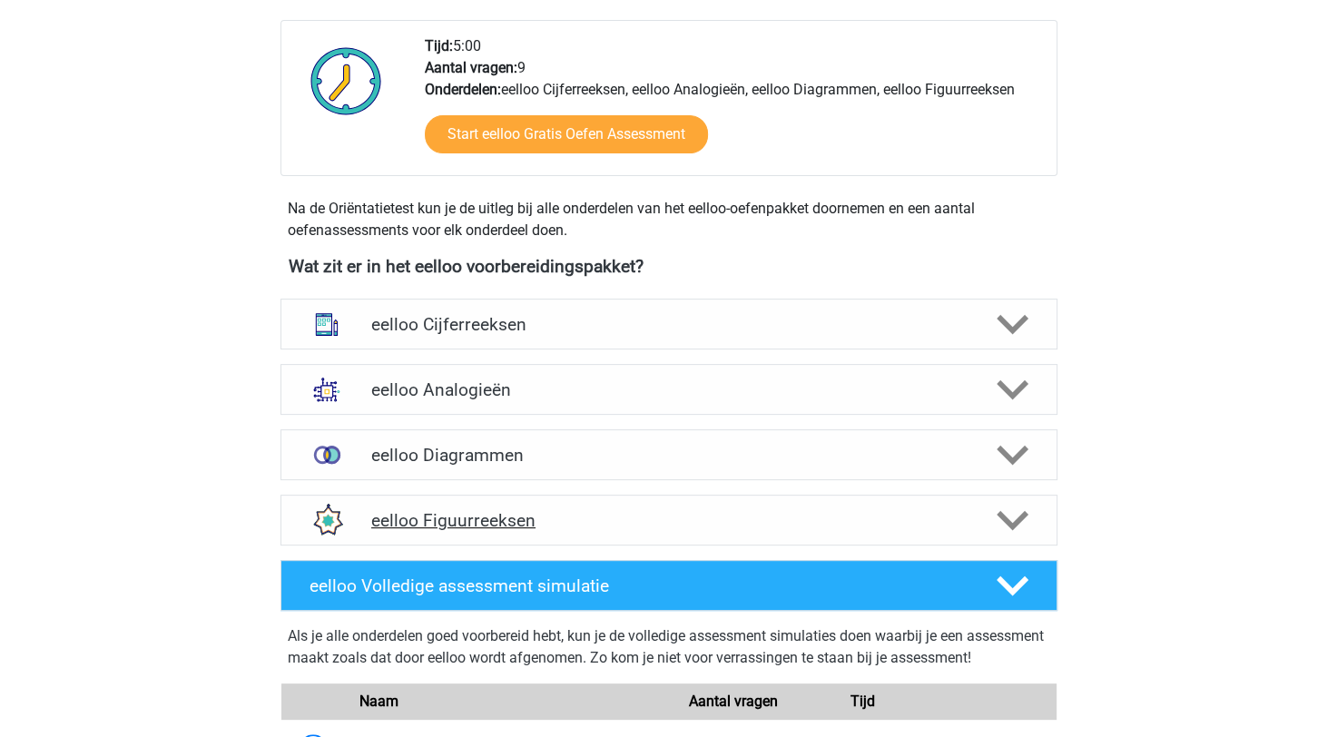 Image resolution: width=1337 pixels, height=737 pixels. I want to click on img: cijferreeksen, so click(327, 324).